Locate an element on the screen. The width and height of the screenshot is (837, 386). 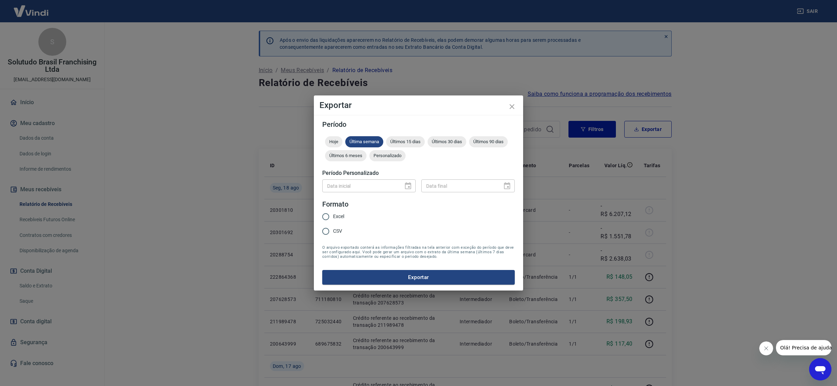
span: Personalizado is located at coordinates (387, 156).